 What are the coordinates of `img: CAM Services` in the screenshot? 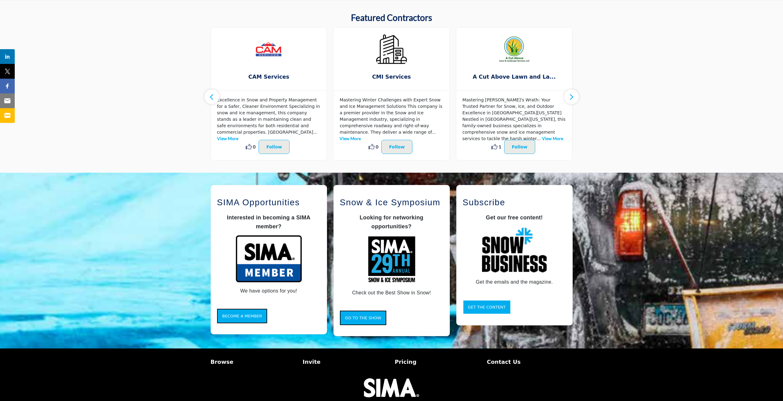 It's located at (269, 49).